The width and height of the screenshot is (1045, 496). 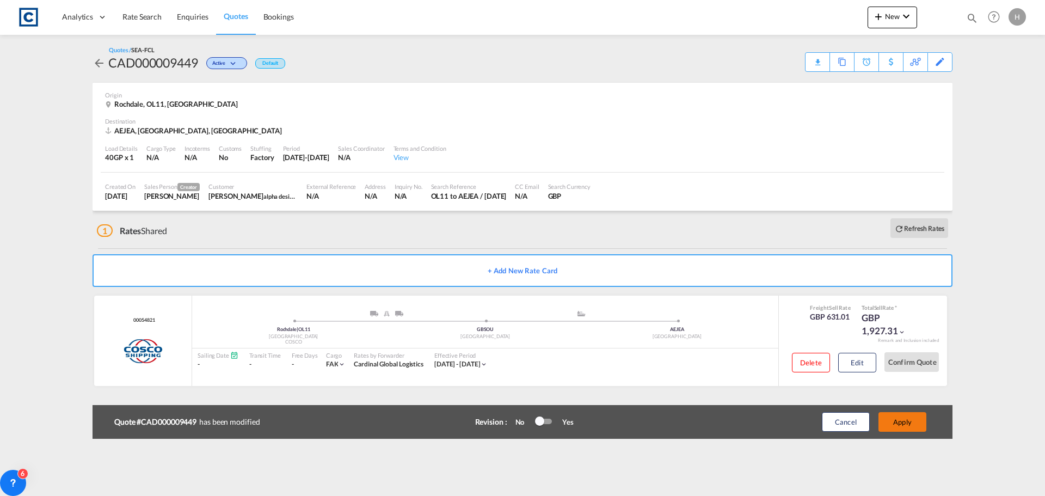 I want to click on div: Origin, so click(x=523, y=95).